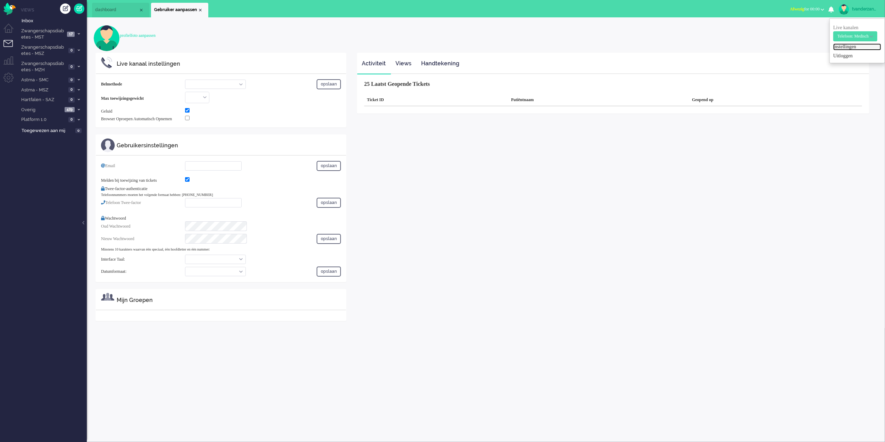 The width and height of the screenshot is (885, 442). I want to click on a: Instellingen, so click(857, 47).